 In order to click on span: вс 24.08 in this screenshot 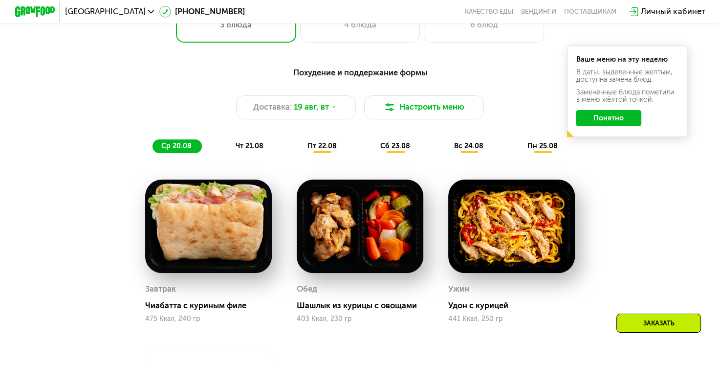, I will do `click(469, 146)`.